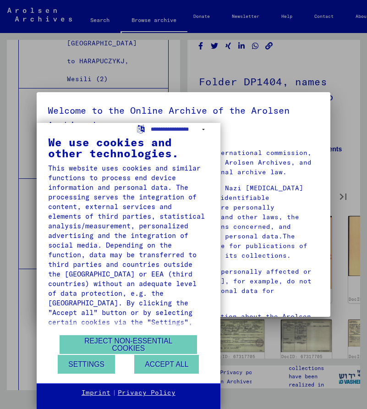 The image size is (367, 409). What do you see at coordinates (86, 364) in the screenshot?
I see `button: Settings` at bounding box center [86, 364].